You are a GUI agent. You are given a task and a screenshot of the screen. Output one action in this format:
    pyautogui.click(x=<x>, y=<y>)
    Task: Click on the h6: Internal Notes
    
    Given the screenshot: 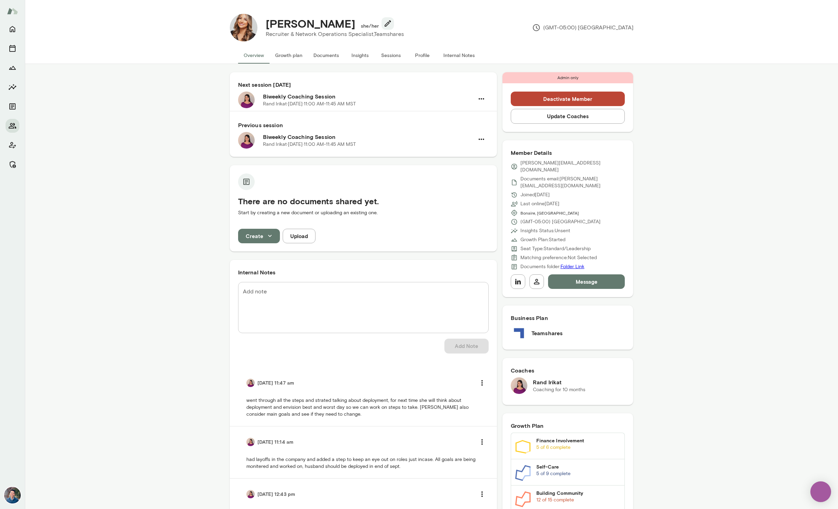 What is the action you would take?
    pyautogui.click(x=363, y=272)
    